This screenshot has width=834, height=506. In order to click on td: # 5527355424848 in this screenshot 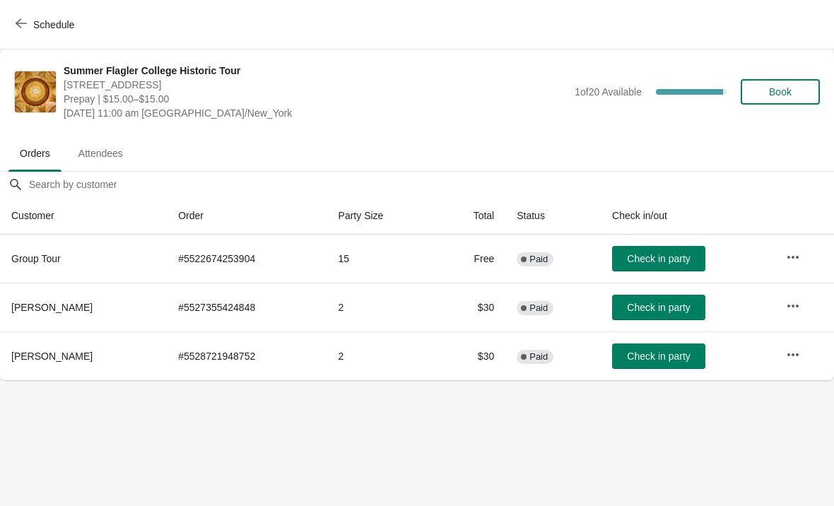, I will do `click(247, 307)`.